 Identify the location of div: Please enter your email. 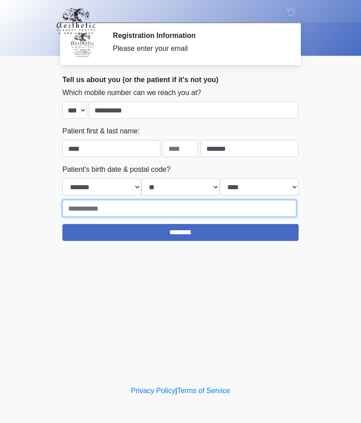
(199, 49).